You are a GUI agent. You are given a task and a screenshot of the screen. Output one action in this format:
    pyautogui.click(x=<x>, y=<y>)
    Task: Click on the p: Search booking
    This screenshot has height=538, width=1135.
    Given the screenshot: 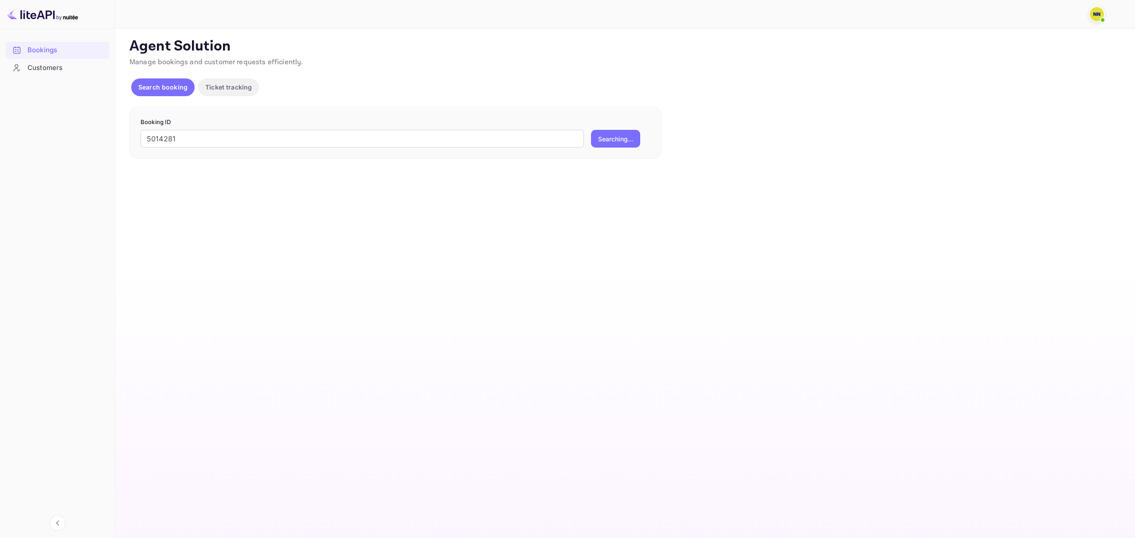 What is the action you would take?
    pyautogui.click(x=163, y=87)
    